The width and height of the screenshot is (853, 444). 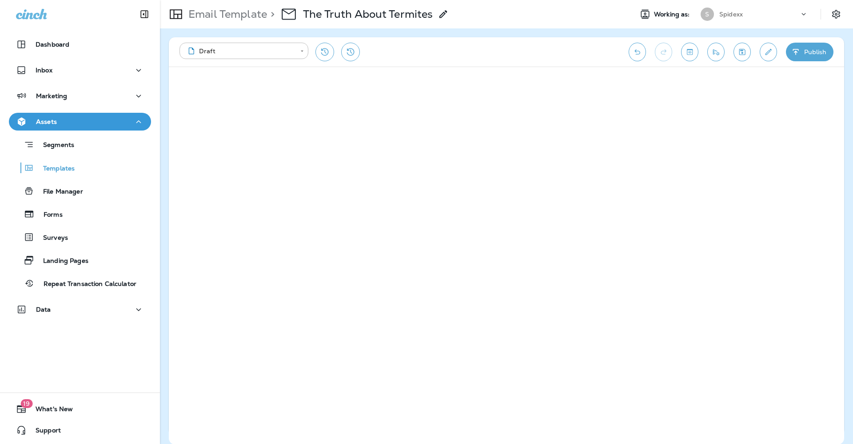 What do you see at coordinates (80, 409) in the screenshot?
I see `button: 19What's New` at bounding box center [80, 409].